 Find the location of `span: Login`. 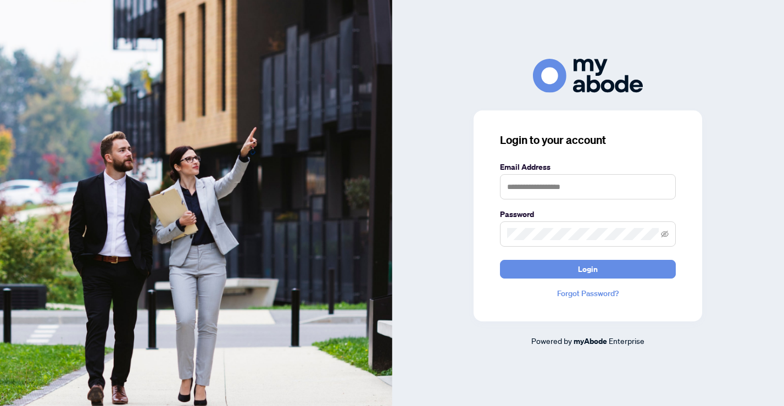

span: Login is located at coordinates (588, 269).